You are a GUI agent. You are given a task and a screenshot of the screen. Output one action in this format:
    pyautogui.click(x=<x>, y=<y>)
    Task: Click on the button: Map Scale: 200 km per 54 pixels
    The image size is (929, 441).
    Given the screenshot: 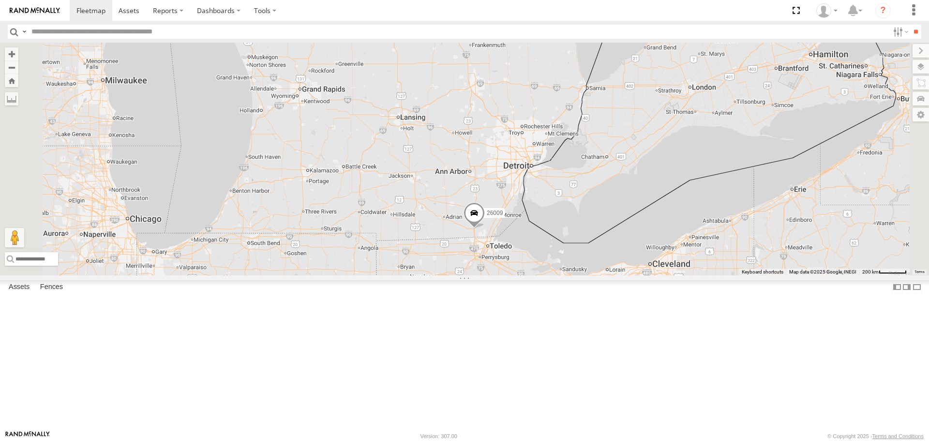 What is the action you would take?
    pyautogui.click(x=884, y=272)
    